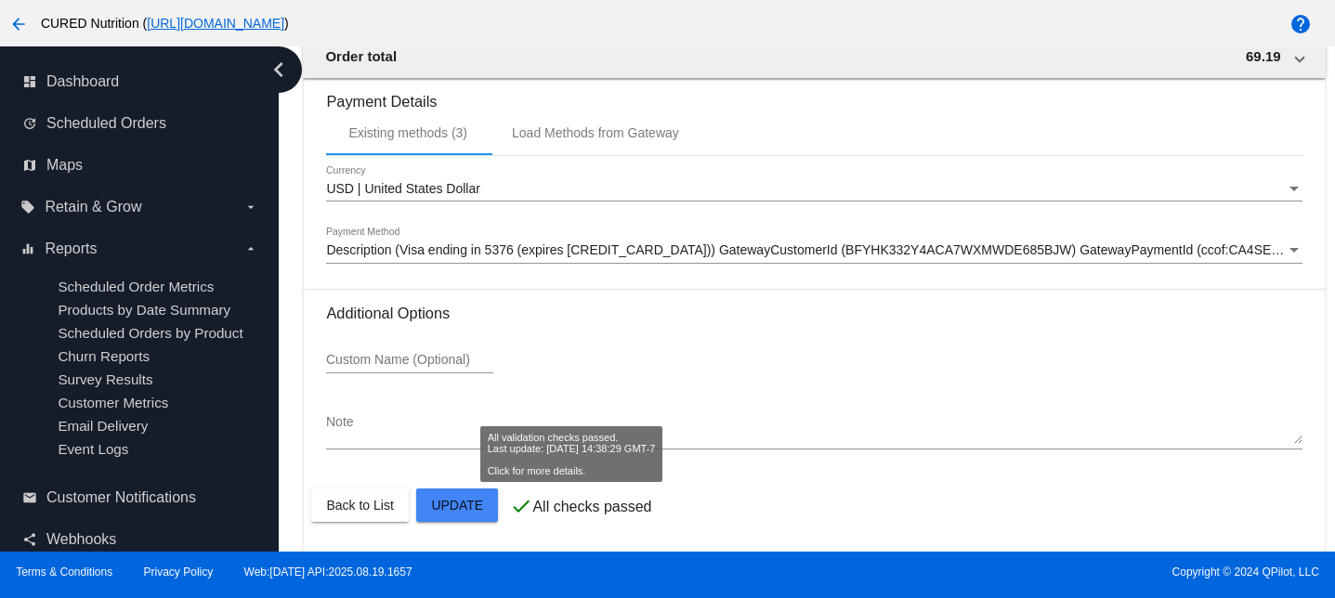 This screenshot has width=1335, height=598. Describe the element at coordinates (814, 190) in the screenshot. I see `mat-select: Currency` at that location.